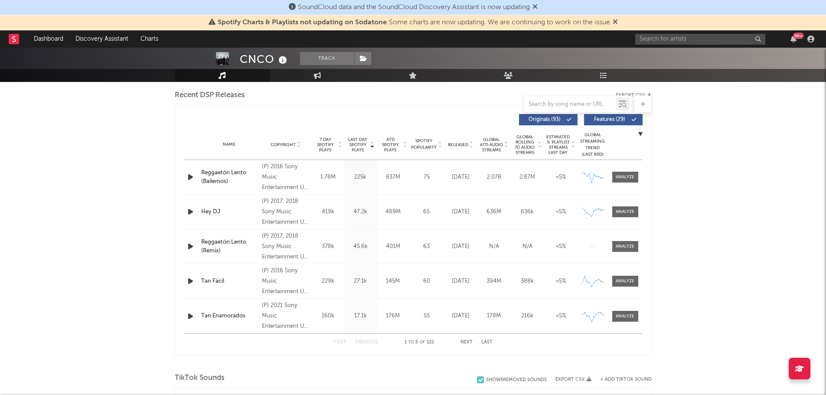  What do you see at coordinates (360, 212) in the screenshot?
I see `div: 47.2k` at bounding box center [360, 212].